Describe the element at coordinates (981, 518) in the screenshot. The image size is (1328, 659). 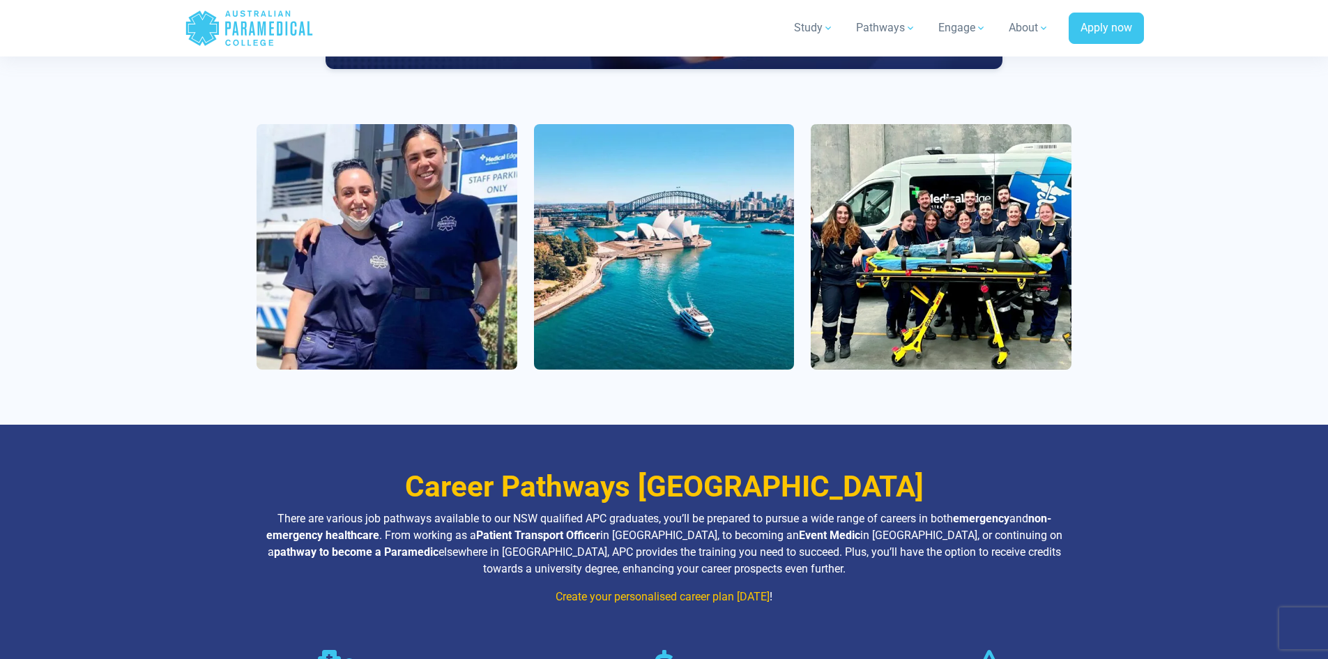
I see `strong: emergency` at that location.